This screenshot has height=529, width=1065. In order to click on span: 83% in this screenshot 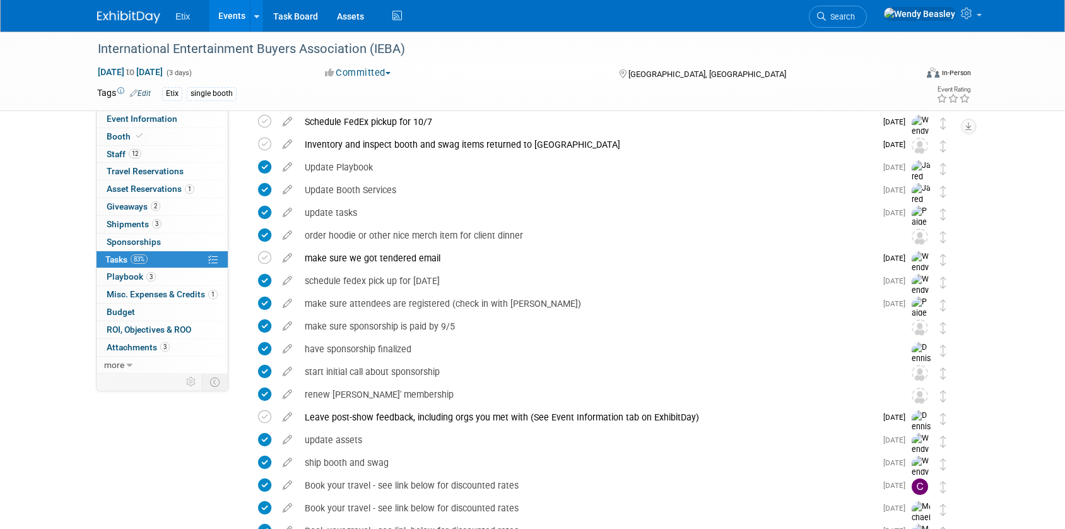, I will do `click(139, 259)`.